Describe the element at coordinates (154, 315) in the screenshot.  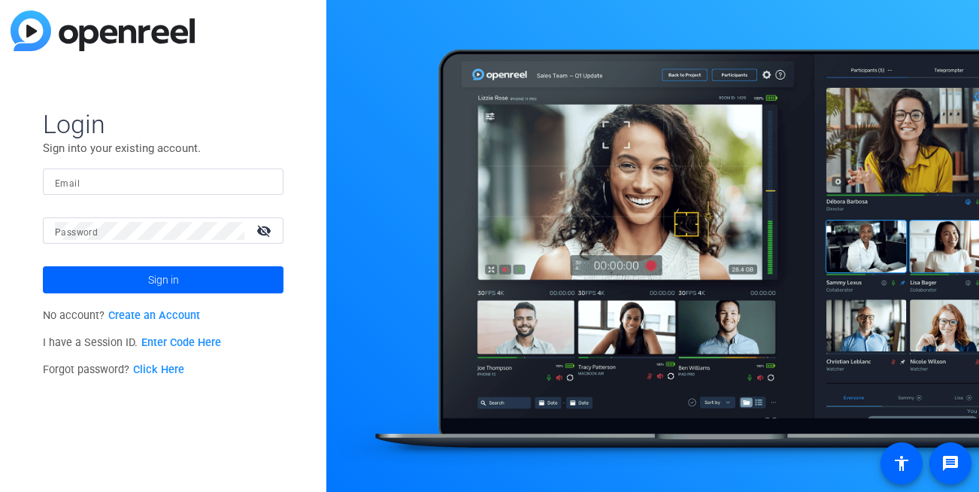
I see `a: Create an Account` at that location.